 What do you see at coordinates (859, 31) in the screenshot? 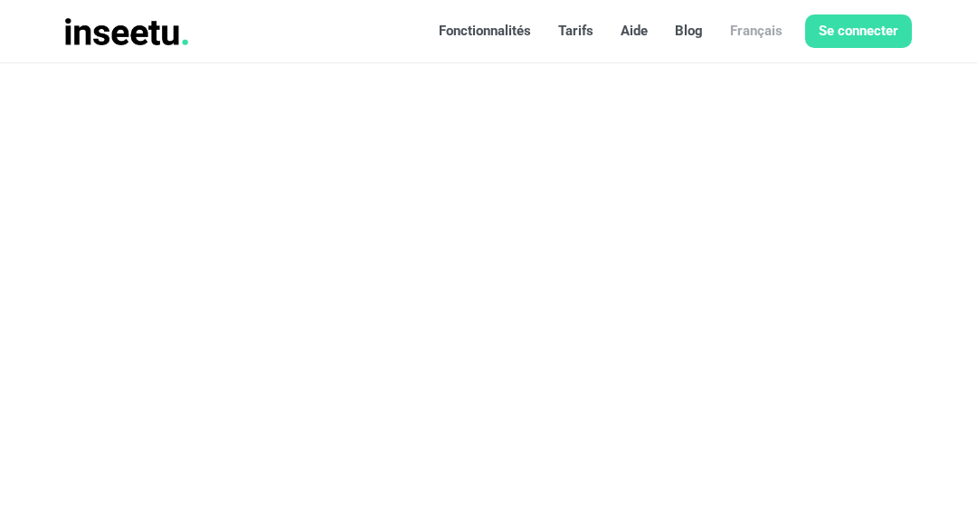
I see `font: Se connecter` at bounding box center [859, 31].